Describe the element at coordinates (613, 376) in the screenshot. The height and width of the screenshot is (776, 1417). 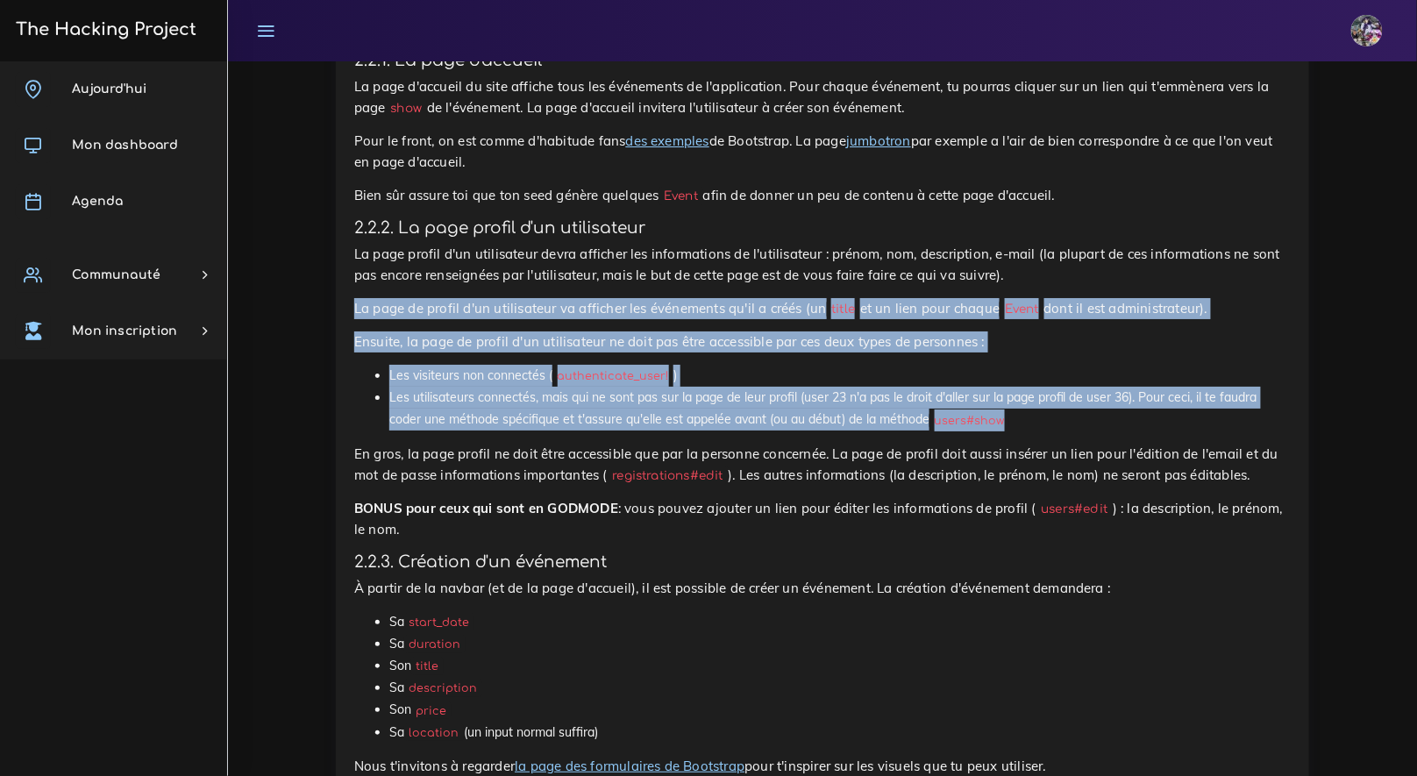
I see `code: authenticate_user!` at that location.